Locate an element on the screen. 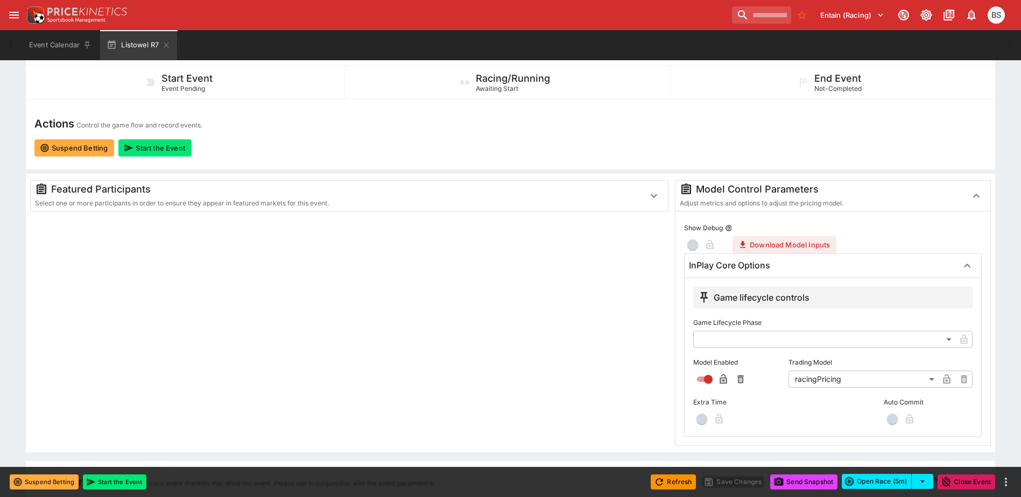  button: Open Race (5m) is located at coordinates (877, 482).